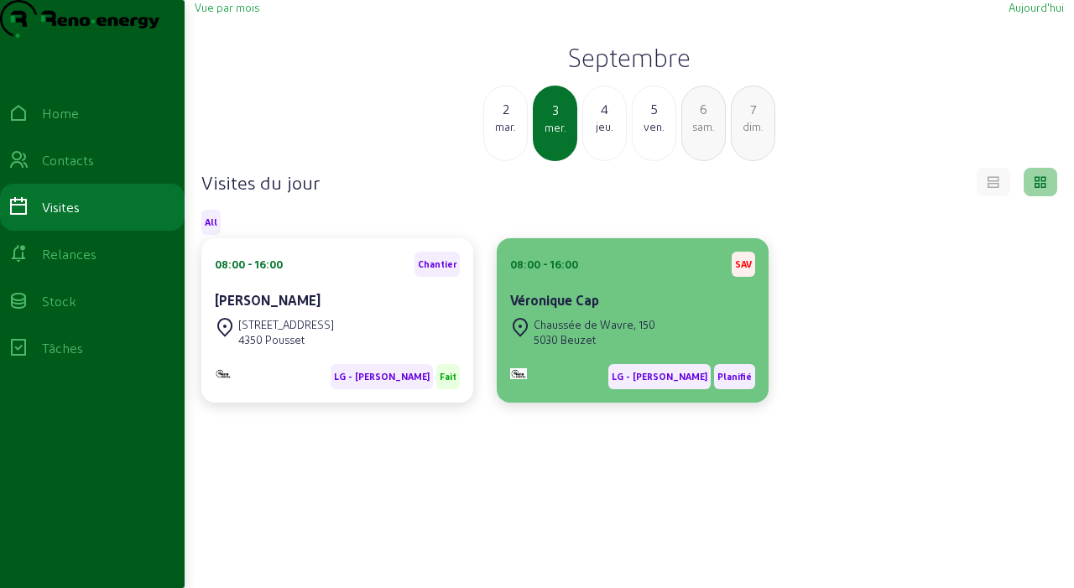 The height and width of the screenshot is (588, 1074). Describe the element at coordinates (629, 57) in the screenshot. I see `h2: Septembre` at that location.